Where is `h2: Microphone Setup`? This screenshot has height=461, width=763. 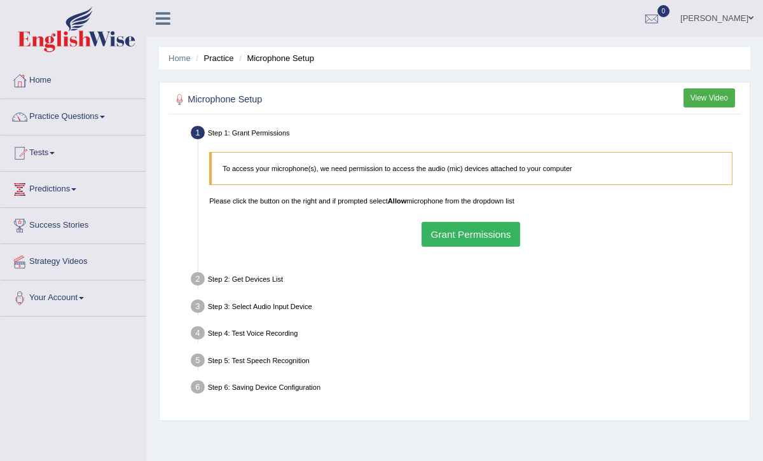
h2: Microphone Setup is located at coordinates (347, 100).